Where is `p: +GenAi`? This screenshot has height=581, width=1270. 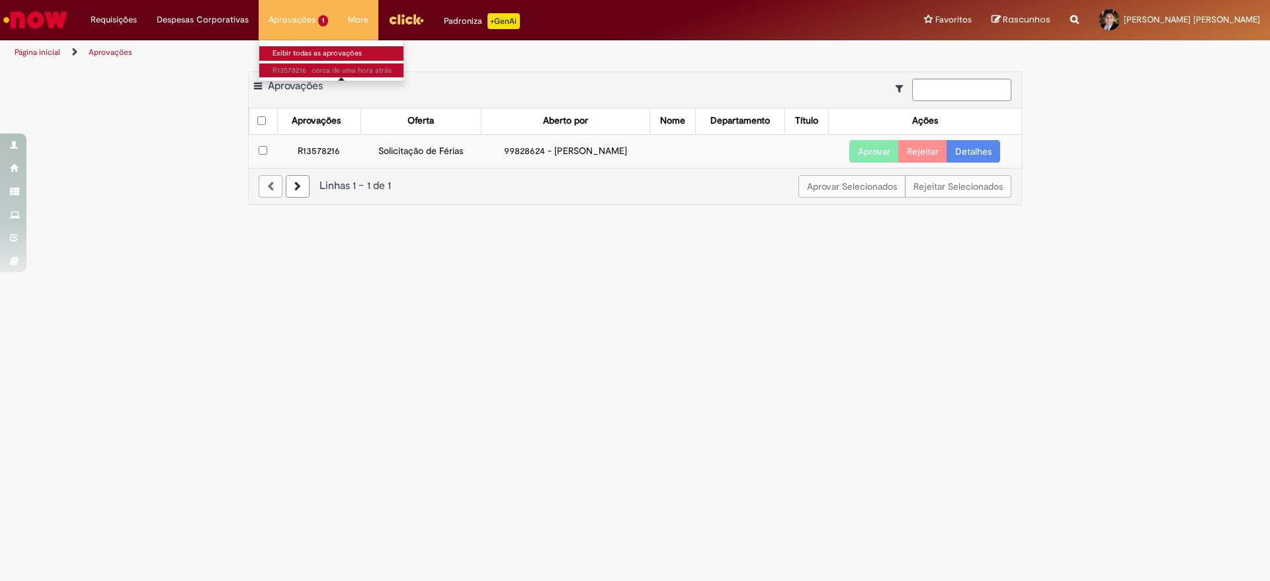
p: +GenAi is located at coordinates (503, 21).